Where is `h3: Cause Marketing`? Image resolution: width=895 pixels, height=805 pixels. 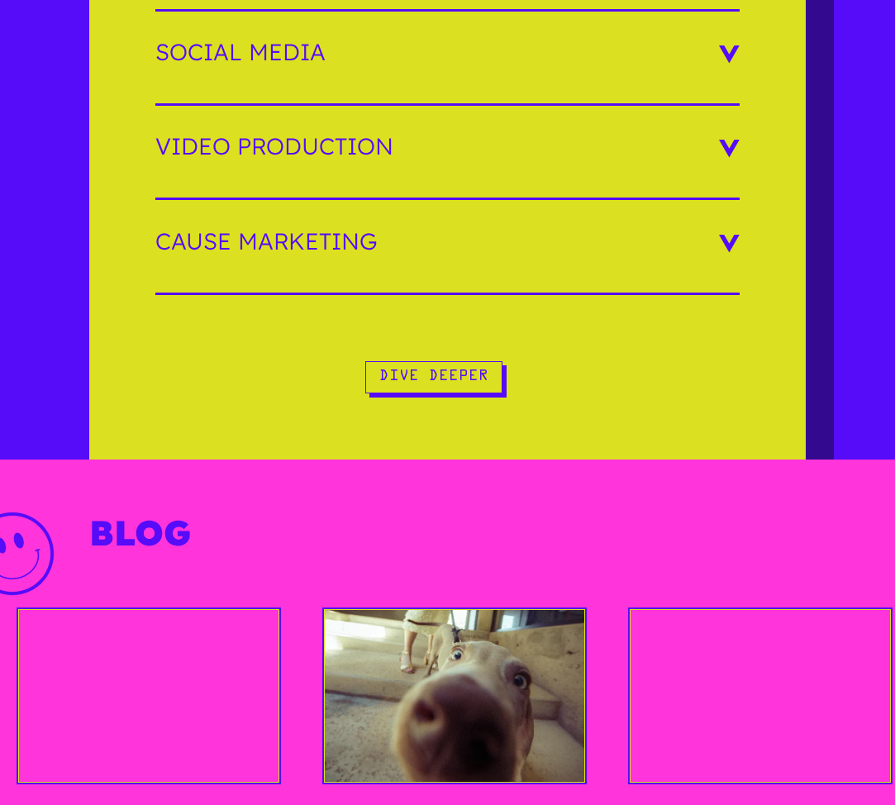
h3: Cause Marketing is located at coordinates (447, 241).